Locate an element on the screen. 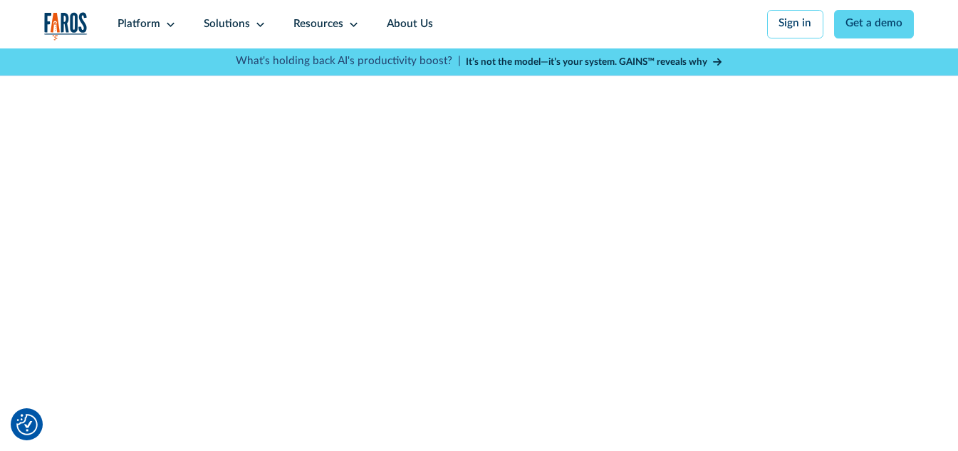  div: Platform is located at coordinates (139, 24).